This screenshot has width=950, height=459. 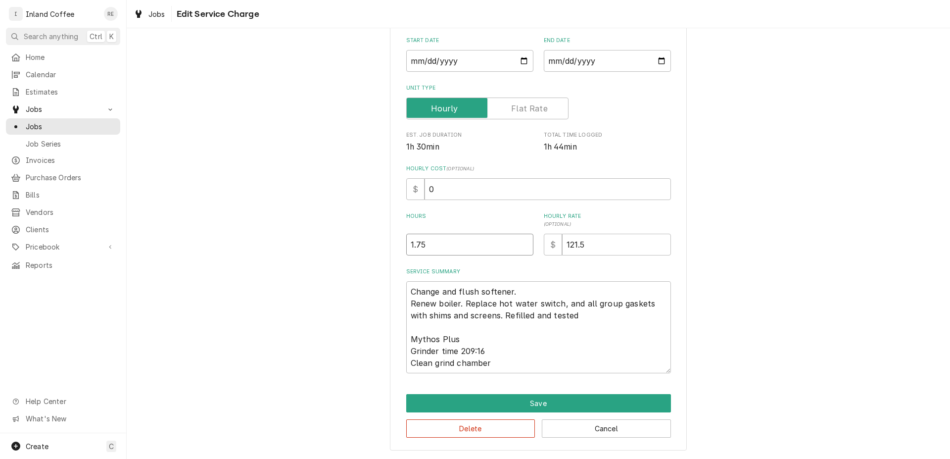 I want to click on a: Go to Jobs, so click(x=63, y=109).